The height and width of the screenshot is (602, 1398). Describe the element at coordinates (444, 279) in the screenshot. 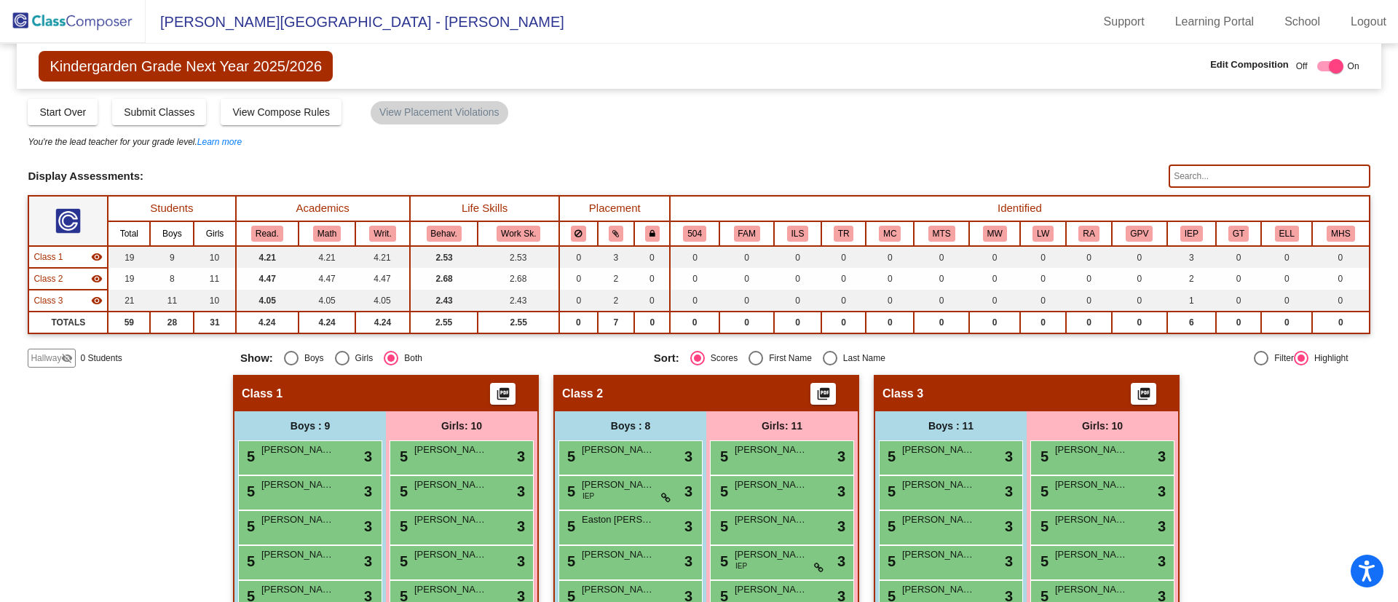

I see `td: 2.68` at that location.